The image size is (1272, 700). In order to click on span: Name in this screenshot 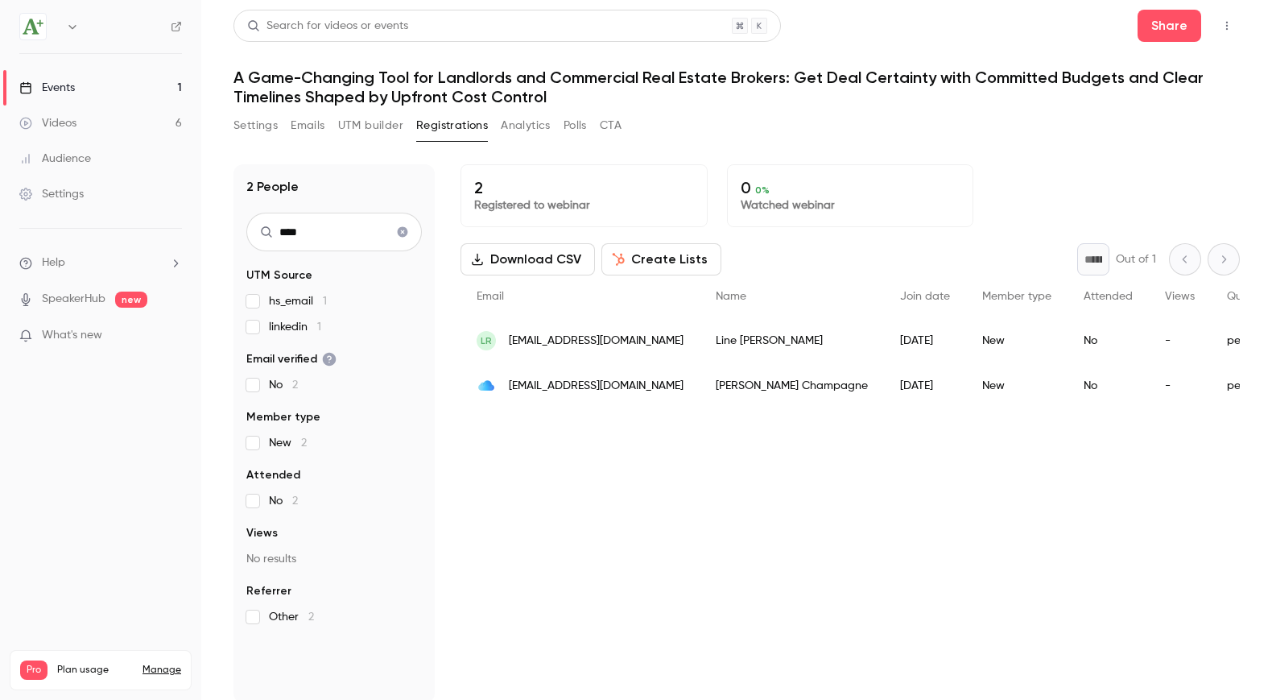, I will do `click(731, 296)`.